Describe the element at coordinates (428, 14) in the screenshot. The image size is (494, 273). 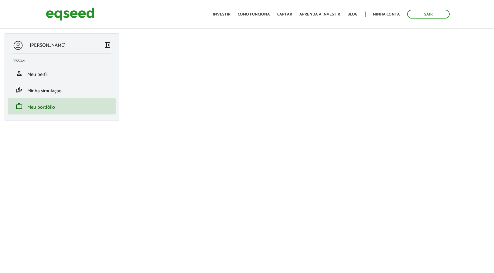
I see `a: Sair` at that location.